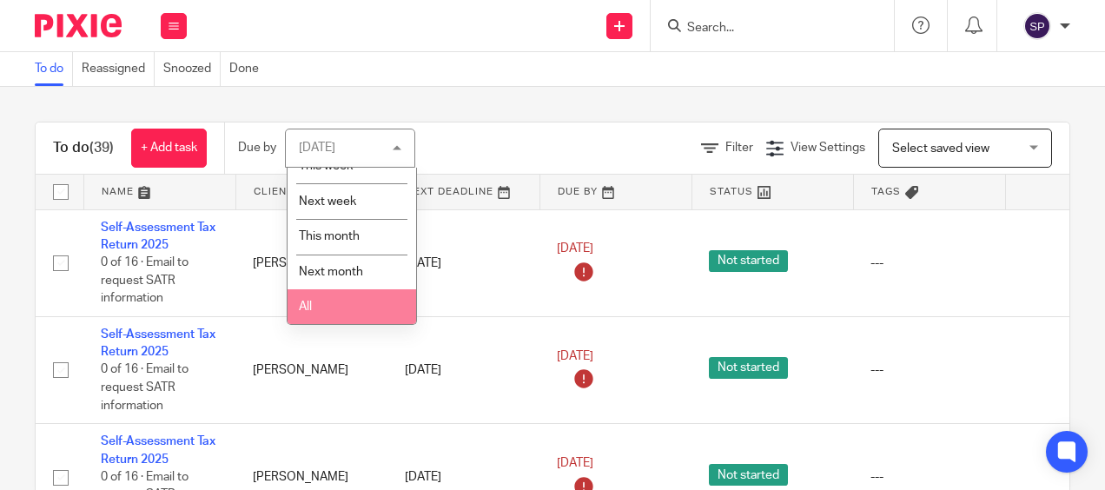 Image resolution: width=1105 pixels, height=490 pixels. I want to click on input: Search, so click(763, 29).